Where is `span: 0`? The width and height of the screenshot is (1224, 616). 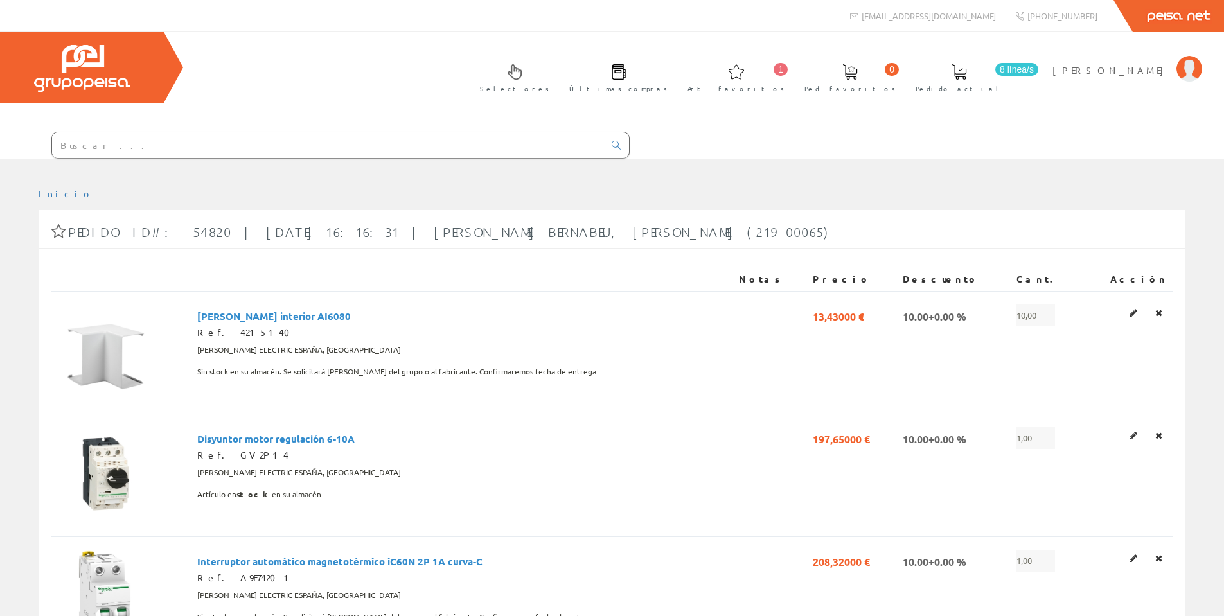
span: 0 is located at coordinates (892, 69).